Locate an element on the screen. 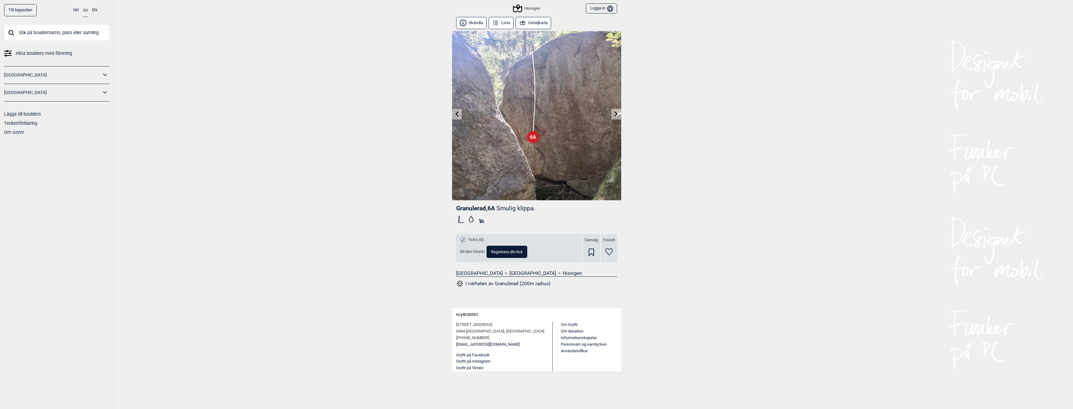  button: Registrera din tick is located at coordinates (507, 252).